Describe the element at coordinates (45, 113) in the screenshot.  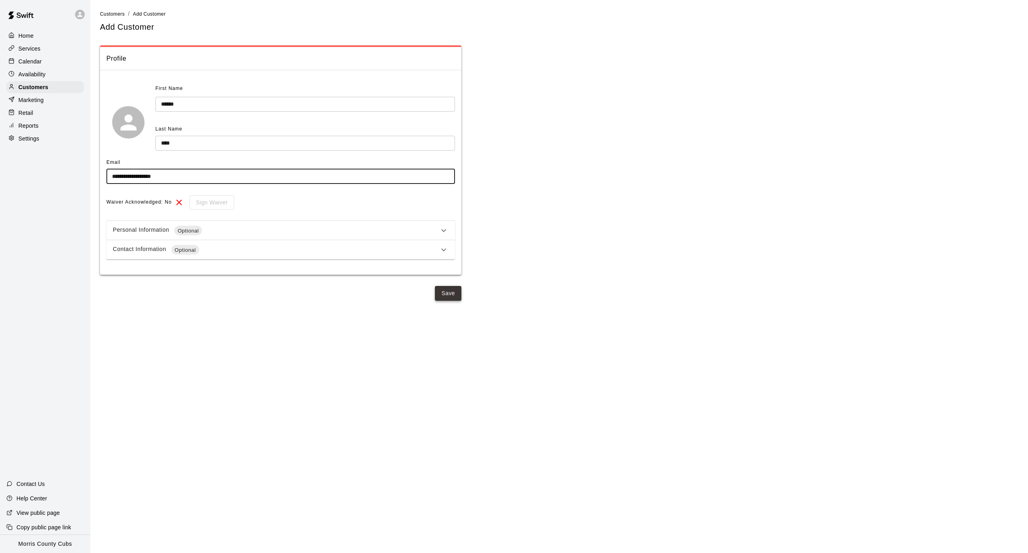
I see `a: Retail` at that location.